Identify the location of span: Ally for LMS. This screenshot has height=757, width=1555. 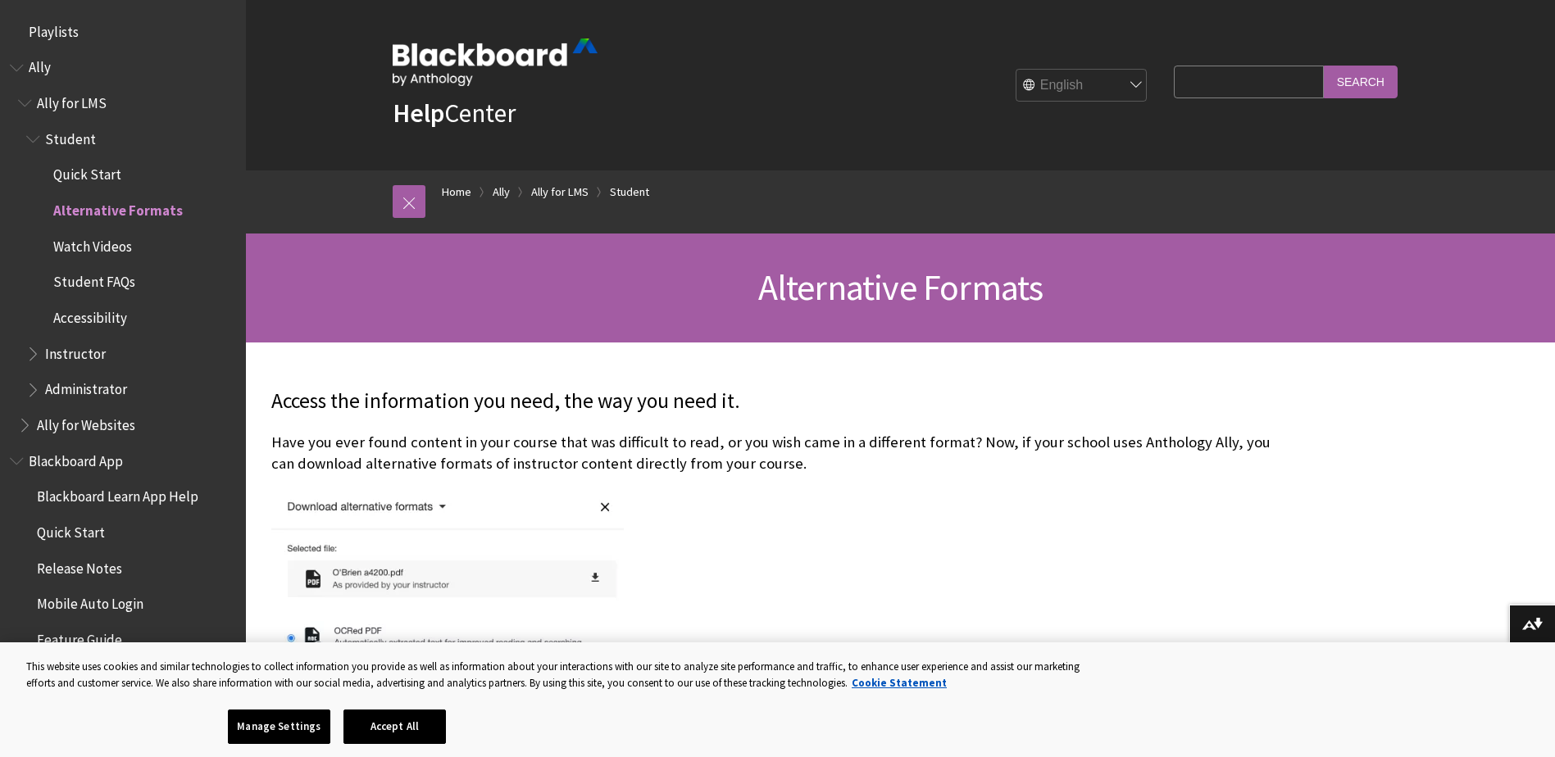
(71, 100).